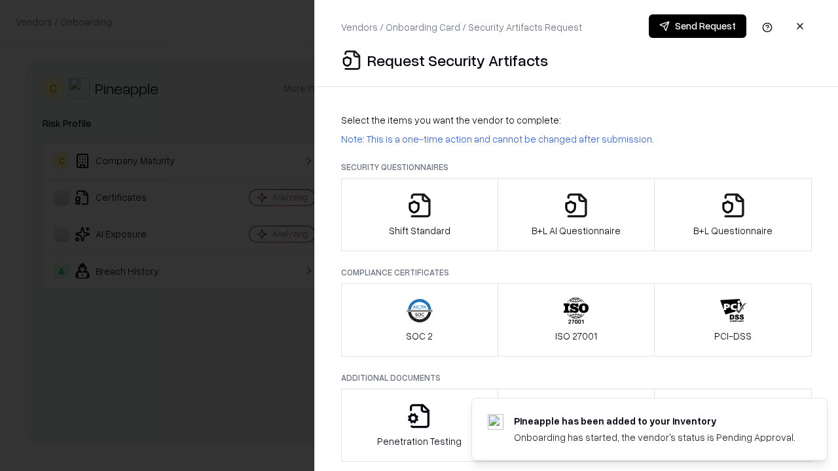  Describe the element at coordinates (576, 378) in the screenshot. I see `p: Additional Documents` at that location.